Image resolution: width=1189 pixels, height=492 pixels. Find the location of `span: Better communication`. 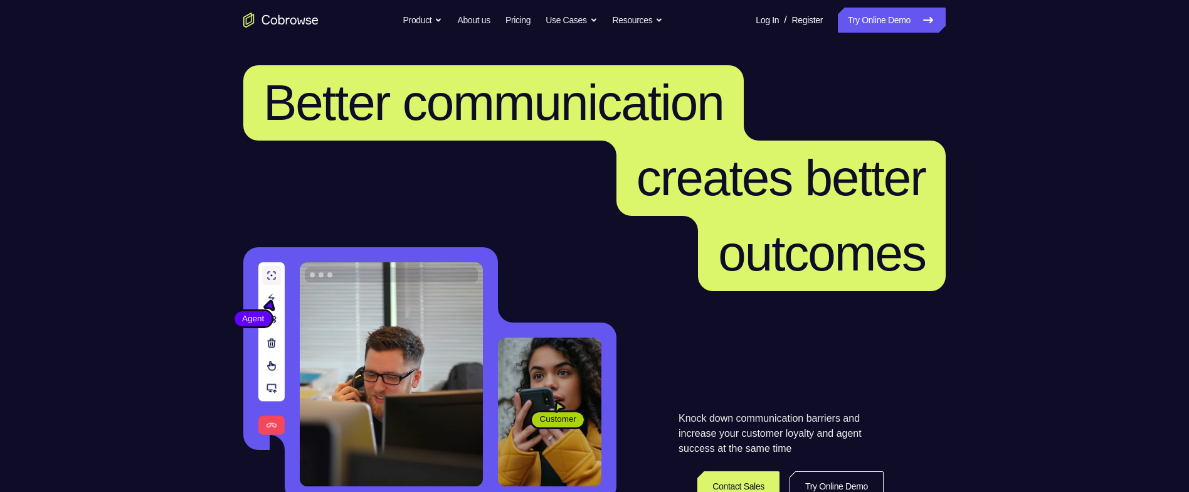

span: Better communication is located at coordinates (494, 102).